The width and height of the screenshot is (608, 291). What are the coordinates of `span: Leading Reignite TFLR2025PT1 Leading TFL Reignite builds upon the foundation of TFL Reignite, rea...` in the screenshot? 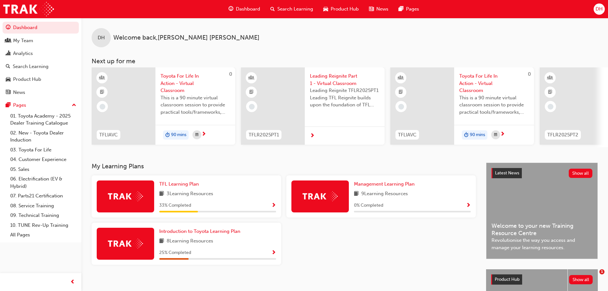 It's located at (345, 98).